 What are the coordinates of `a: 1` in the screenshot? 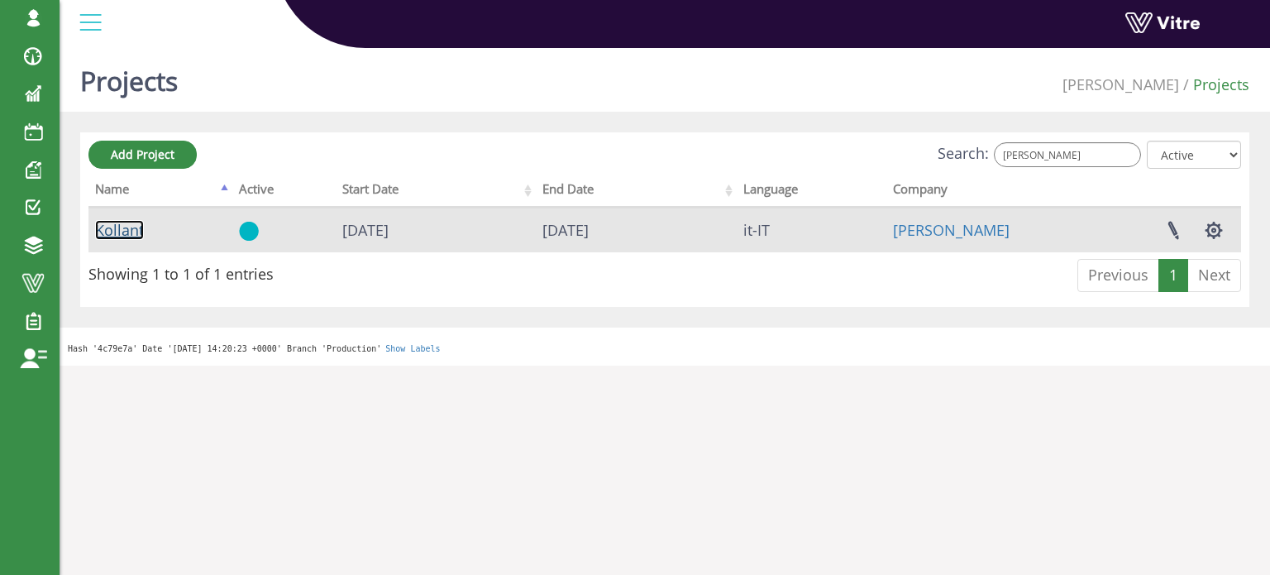 It's located at (1174, 275).